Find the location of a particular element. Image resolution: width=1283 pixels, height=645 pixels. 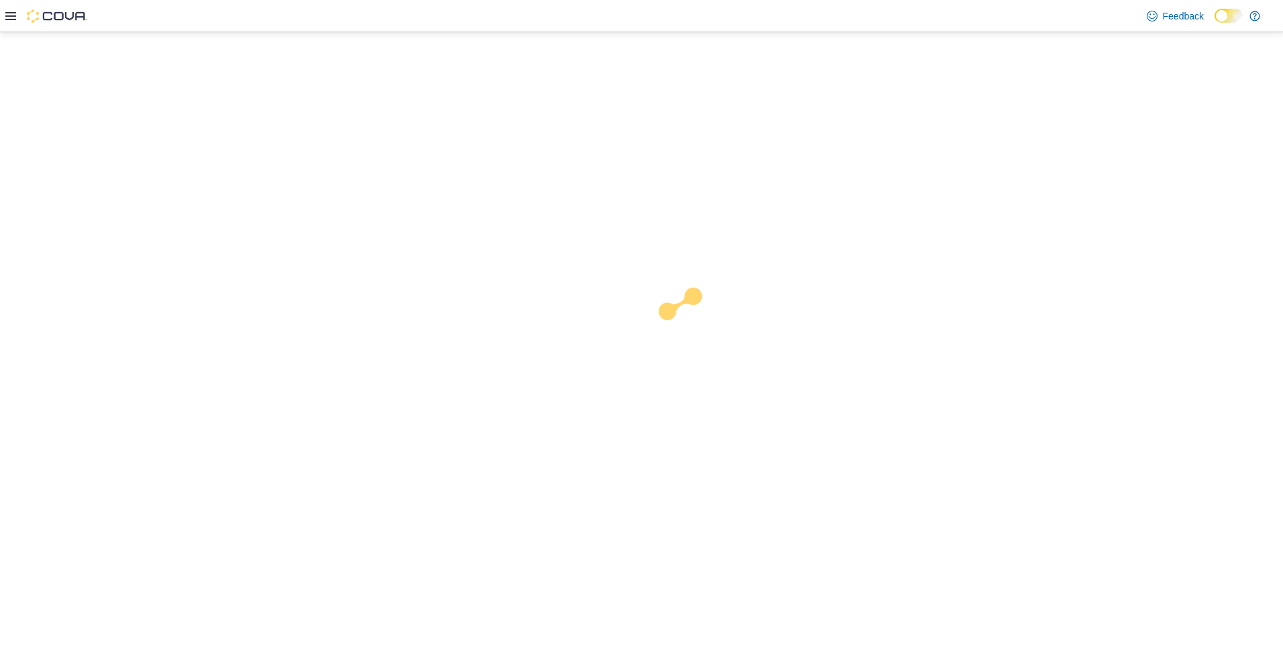

input: Dark Mode is located at coordinates (1228, 15).